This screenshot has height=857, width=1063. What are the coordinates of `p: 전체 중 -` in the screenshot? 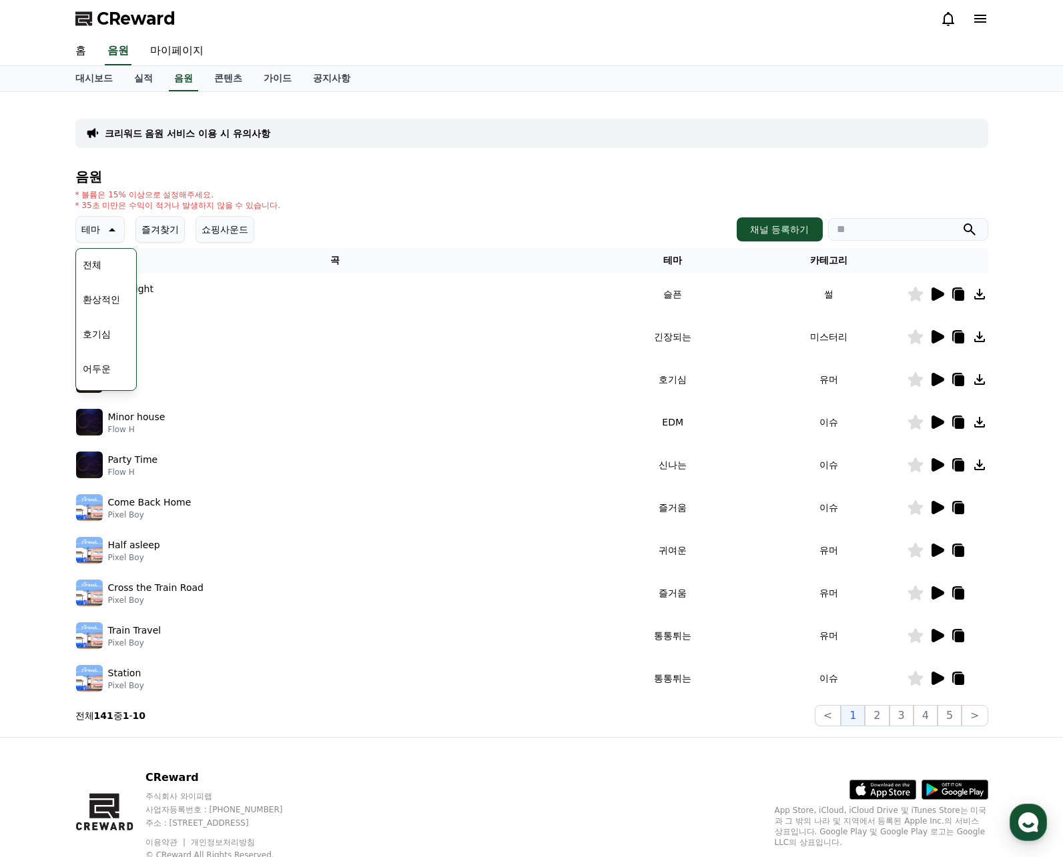 It's located at (111, 716).